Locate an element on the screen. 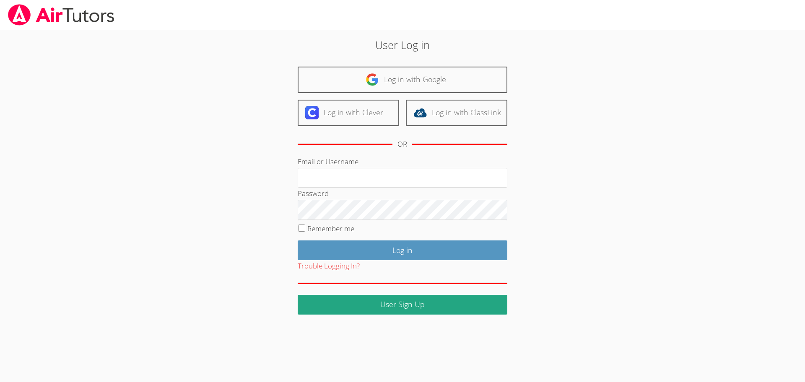 Image resolution: width=805 pixels, height=382 pixels. div: OR is located at coordinates (402, 144).